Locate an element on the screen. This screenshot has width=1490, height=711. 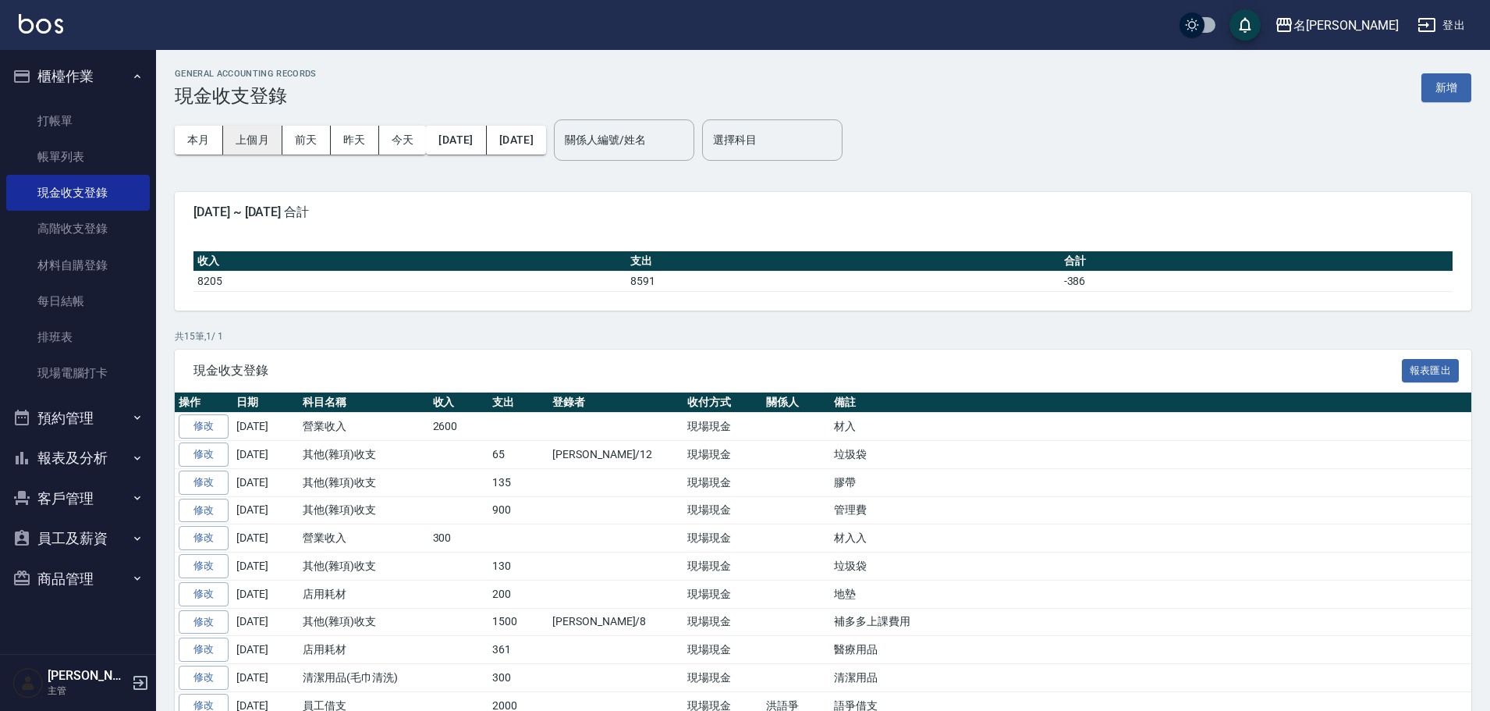
th: 收入 is located at coordinates (459, 402).